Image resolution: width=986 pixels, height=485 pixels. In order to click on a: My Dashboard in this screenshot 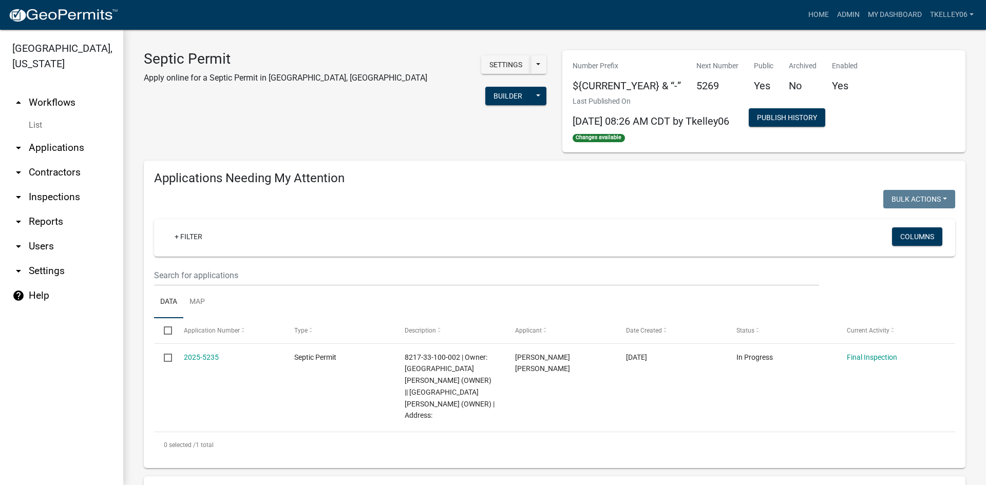, I will do `click(895, 15)`.